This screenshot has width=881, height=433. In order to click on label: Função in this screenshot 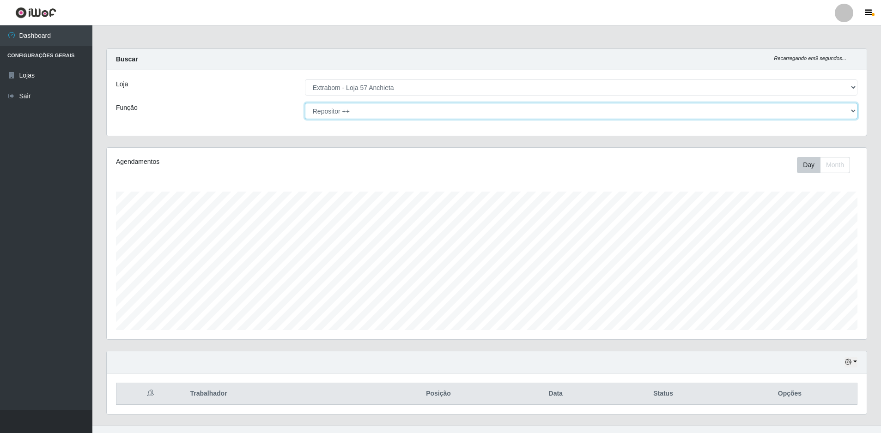, I will do `click(127, 108)`.